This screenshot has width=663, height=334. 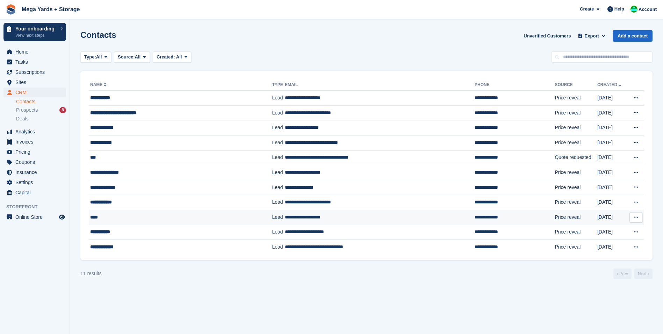 What do you see at coordinates (515, 85) in the screenshot?
I see `th: Phone` at bounding box center [515, 85].